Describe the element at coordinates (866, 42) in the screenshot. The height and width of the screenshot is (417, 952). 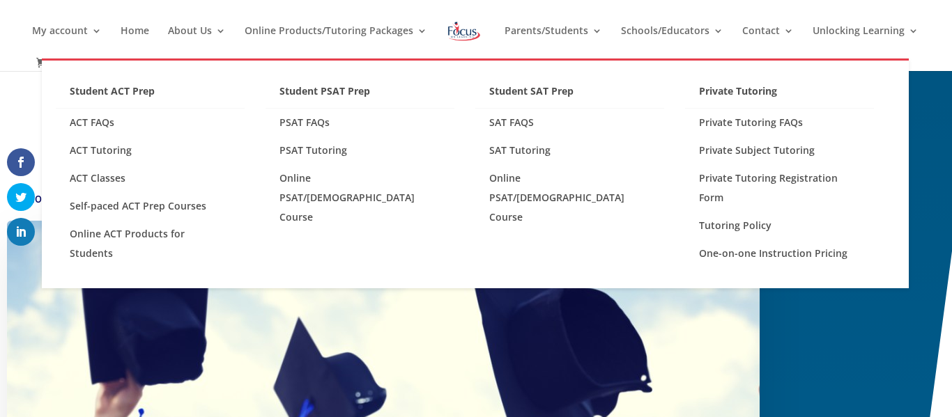
I see `a: Unlocking Learning` at that location.